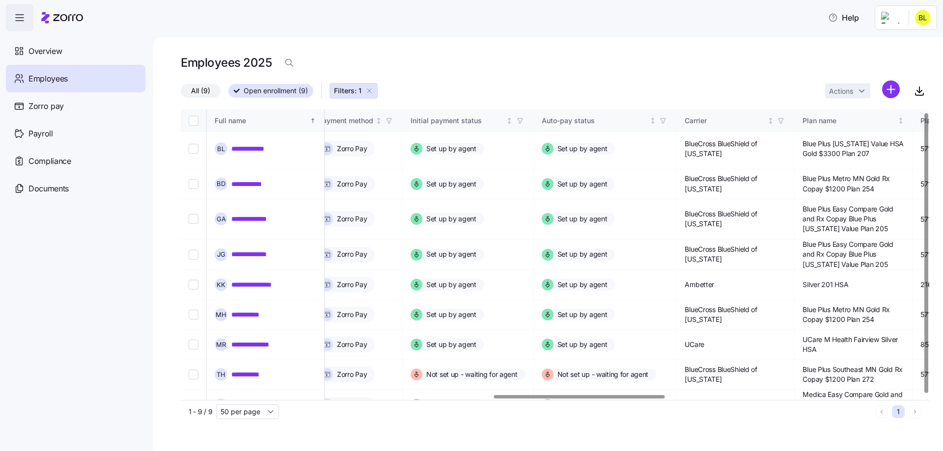 The height and width of the screenshot is (451, 943). Describe the element at coordinates (825, 285) in the screenshot. I see `span: Silver 201 HSA` at that location.